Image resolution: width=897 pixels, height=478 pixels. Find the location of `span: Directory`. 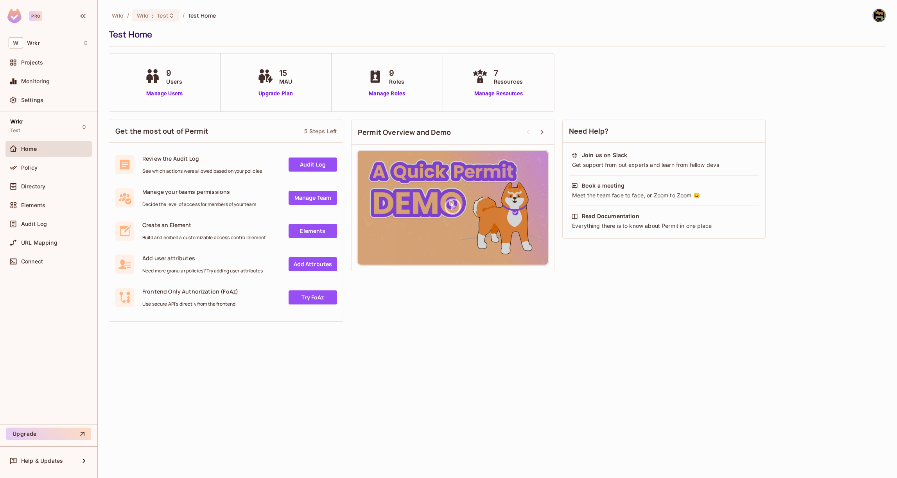

span: Directory is located at coordinates (33, 186).